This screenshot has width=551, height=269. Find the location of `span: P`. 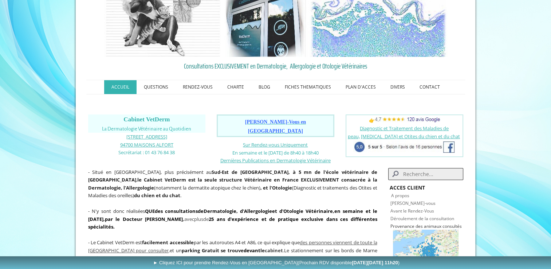

span: P is located at coordinates (391, 226).